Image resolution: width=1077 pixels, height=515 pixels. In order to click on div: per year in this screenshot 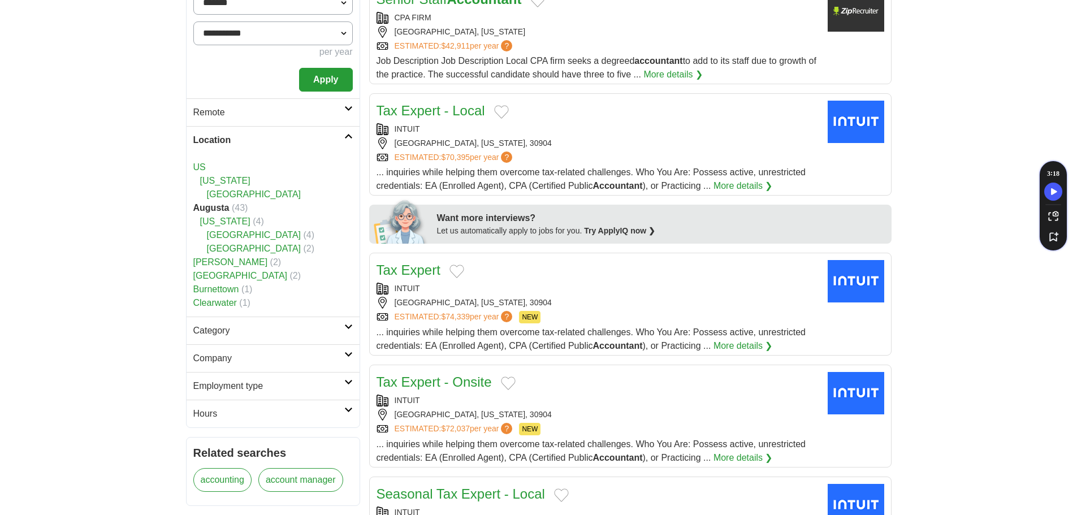, I will do `click(273, 52)`.